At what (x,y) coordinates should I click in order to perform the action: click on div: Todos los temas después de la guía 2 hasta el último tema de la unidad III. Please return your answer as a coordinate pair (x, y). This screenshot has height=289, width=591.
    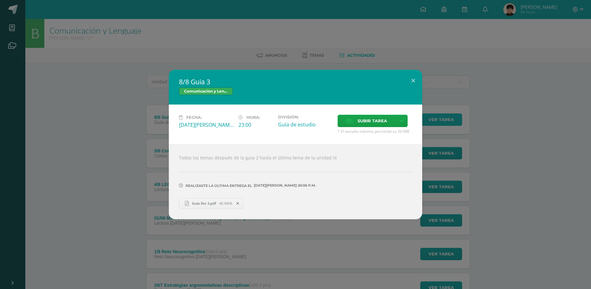
    Looking at the image, I should click on (296, 182).